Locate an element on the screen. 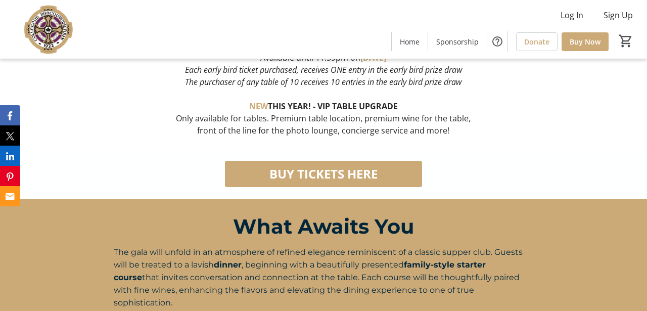 The image size is (647, 311). span: that invites conversation and connection at the table. Each course will be thoughtfully paired wi... is located at coordinates (316, 290).